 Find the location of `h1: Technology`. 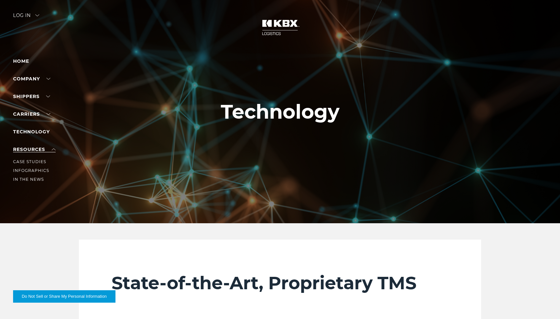

h1: Technology is located at coordinates (280, 112).